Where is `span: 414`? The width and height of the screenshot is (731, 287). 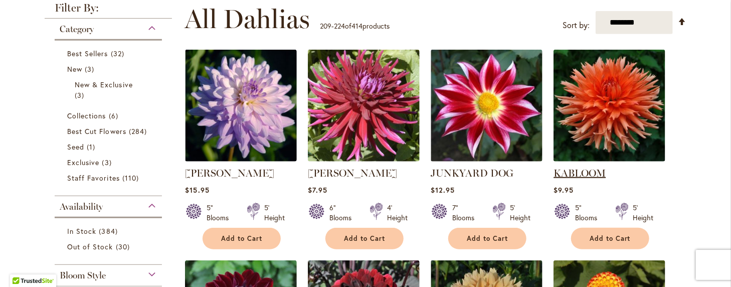 span: 414 is located at coordinates (357, 26).